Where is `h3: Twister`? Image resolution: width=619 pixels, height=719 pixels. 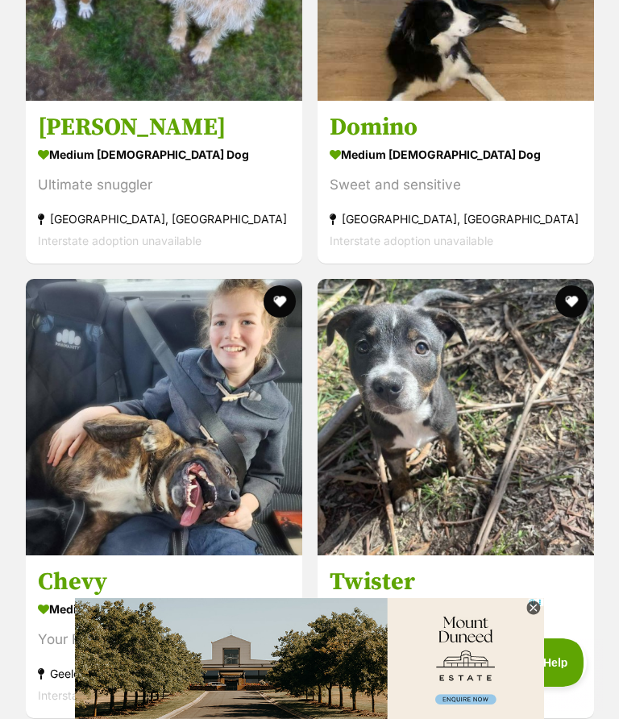 h3: Twister is located at coordinates (456, 582).